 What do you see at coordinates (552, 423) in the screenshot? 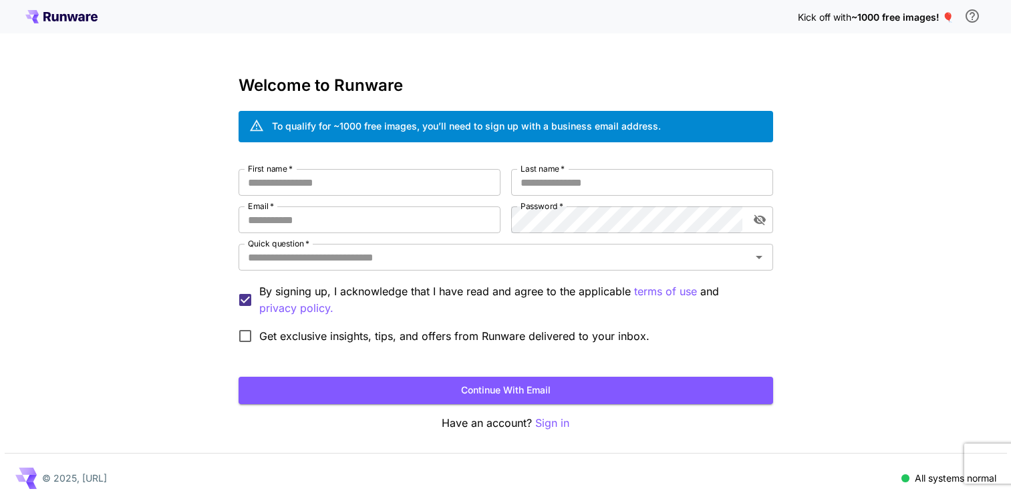
I see `p: Sign in` at bounding box center [552, 423].